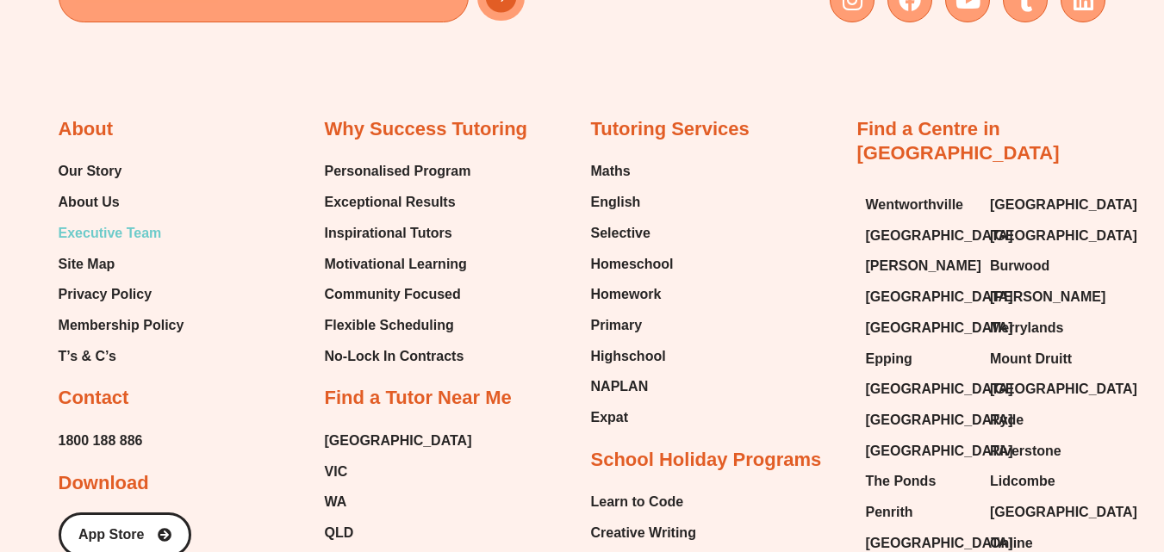  I want to click on a: About Us, so click(121, 202).